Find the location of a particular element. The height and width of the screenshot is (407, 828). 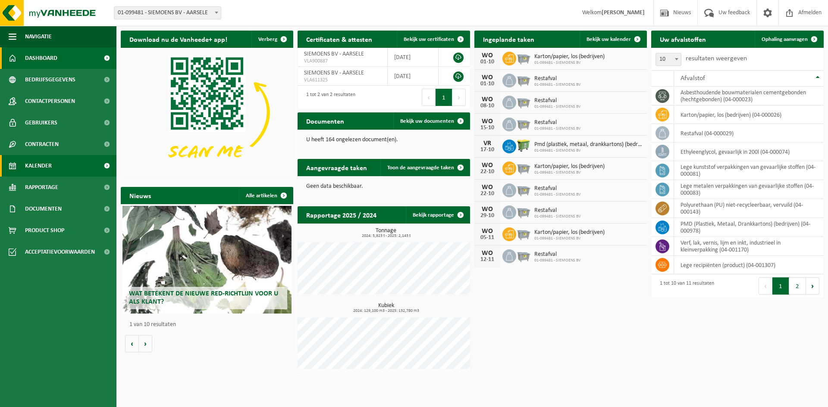

td: verf, lak, vernis, lijm en inkt, industrieel in kleinverpakking (04-001170) is located at coordinates (748, 247).